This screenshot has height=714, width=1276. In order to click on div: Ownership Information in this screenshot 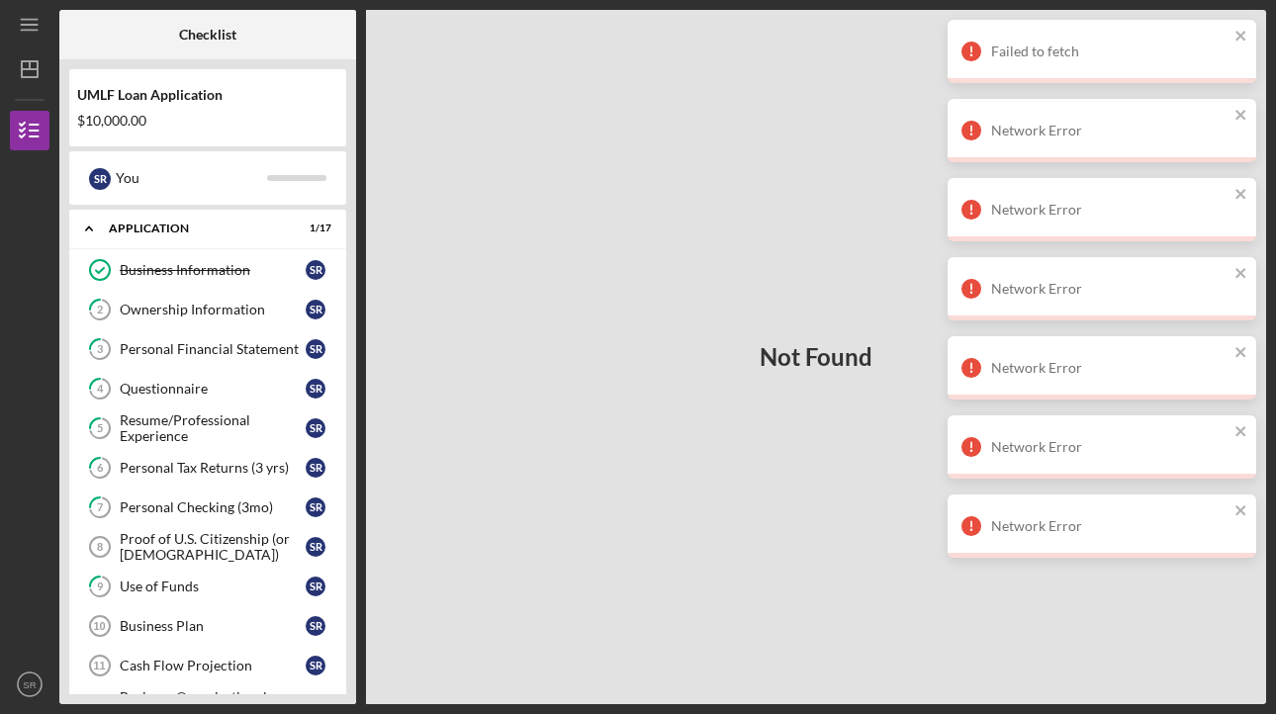, I will do `click(213, 310)`.